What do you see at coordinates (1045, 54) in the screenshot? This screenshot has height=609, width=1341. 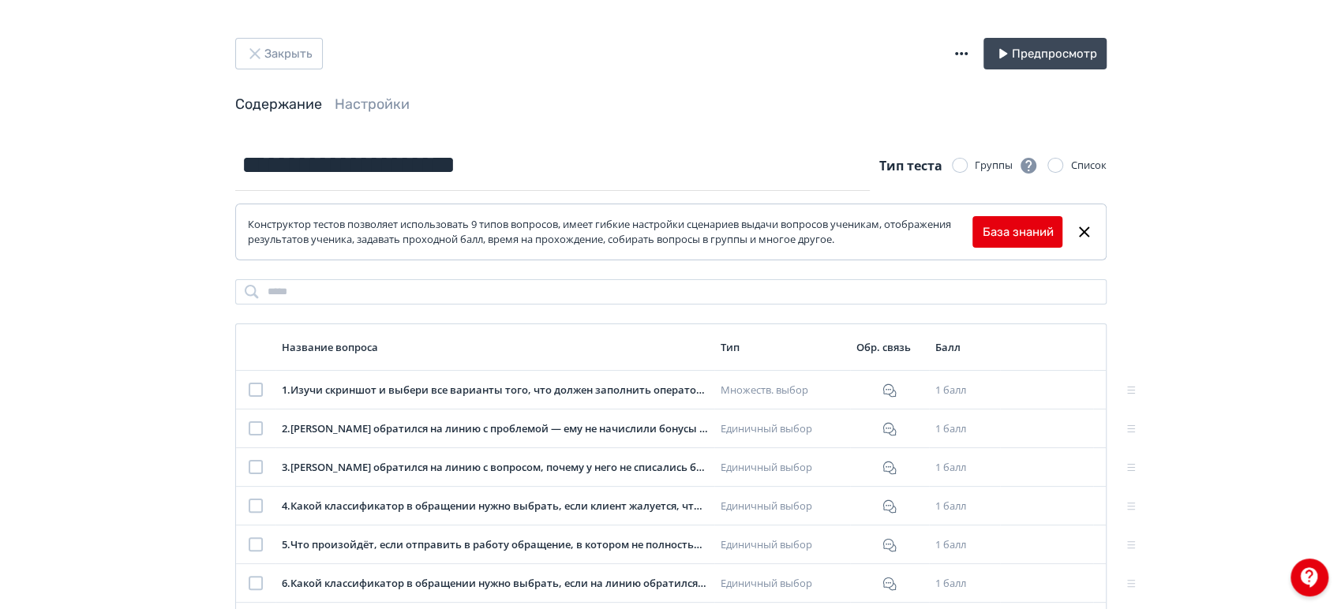 I see `button: Предпросмотр` at bounding box center [1045, 54].